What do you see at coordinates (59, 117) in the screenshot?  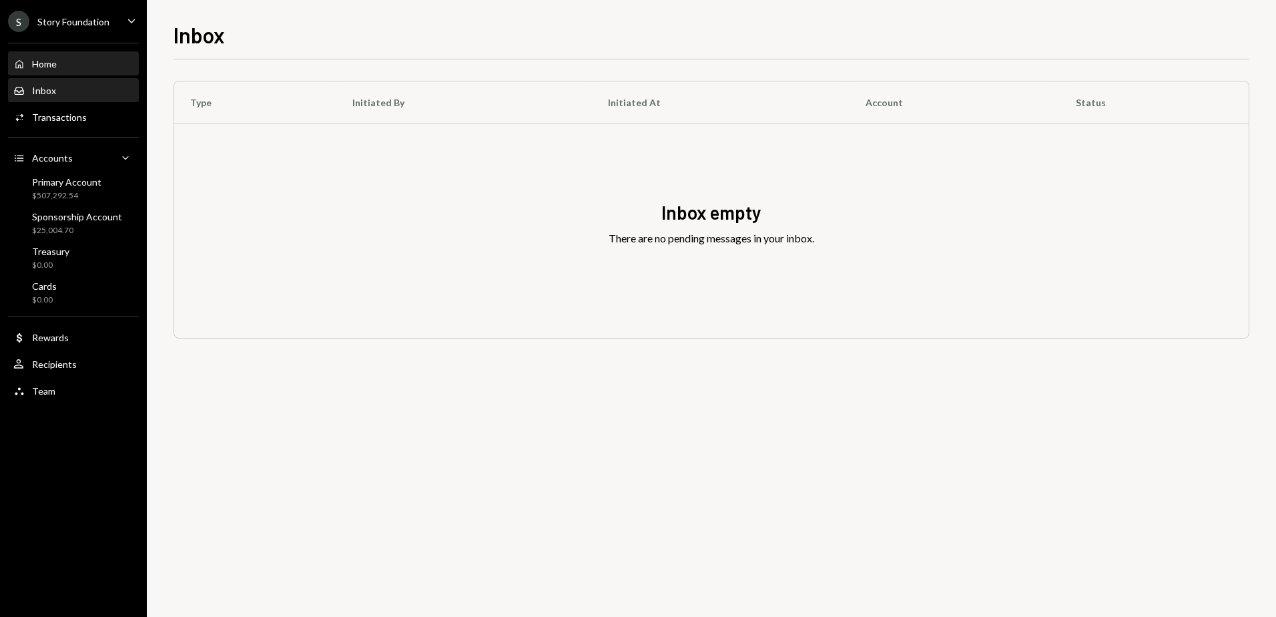 I see `div: Transactions` at bounding box center [59, 117].